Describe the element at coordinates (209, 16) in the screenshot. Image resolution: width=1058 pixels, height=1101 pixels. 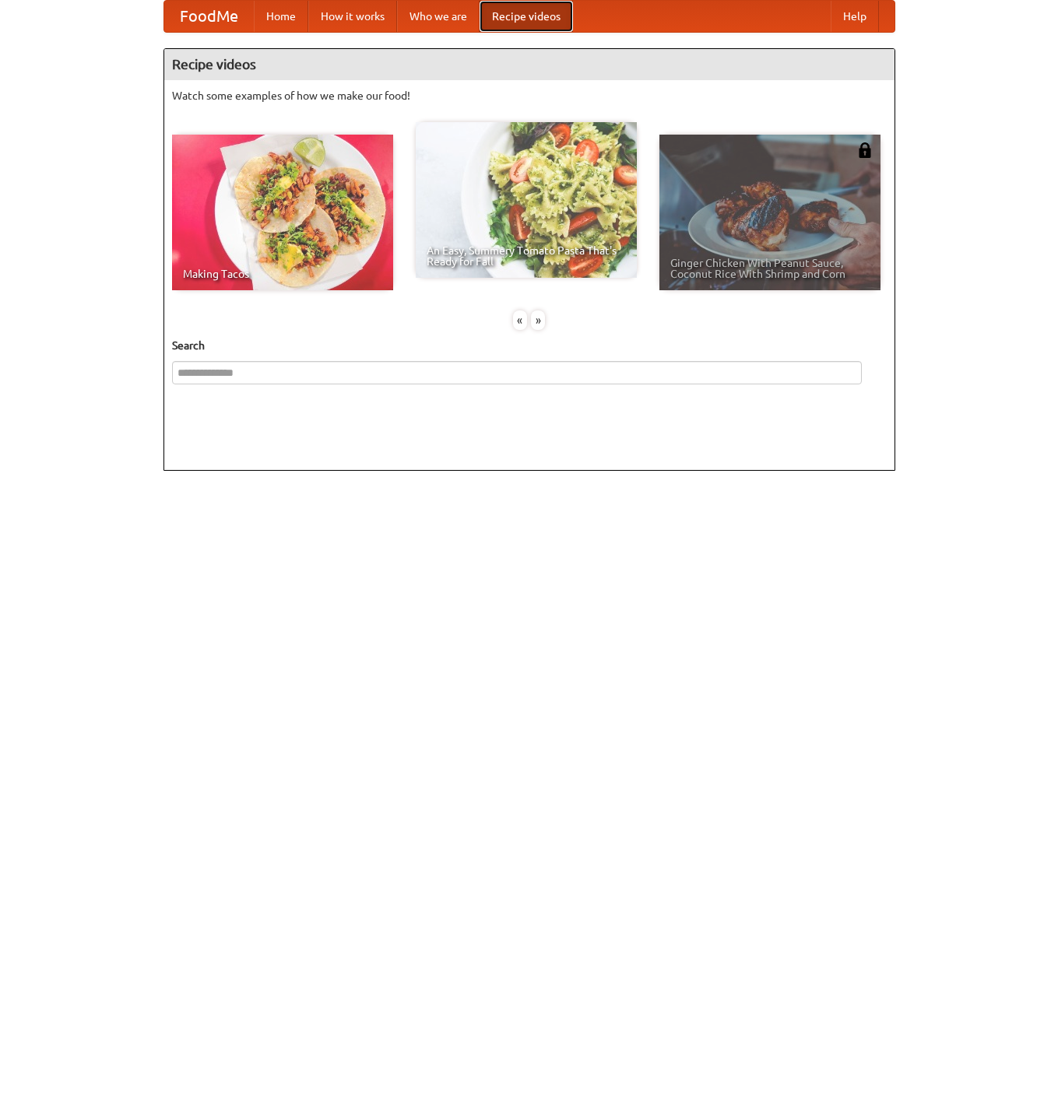
I see `a: FoodMe` at that location.